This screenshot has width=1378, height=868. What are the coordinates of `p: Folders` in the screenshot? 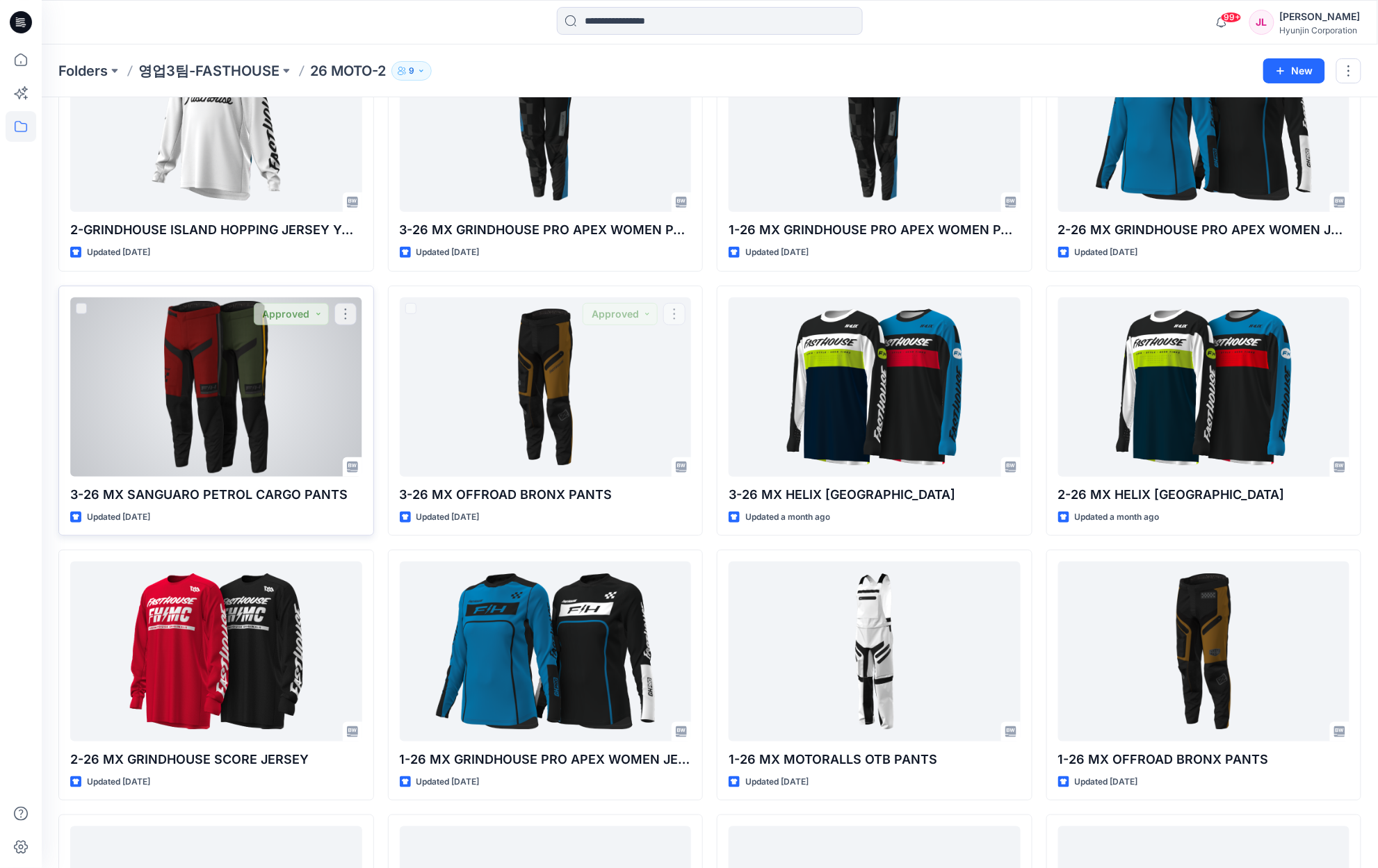 It's located at (83, 71).